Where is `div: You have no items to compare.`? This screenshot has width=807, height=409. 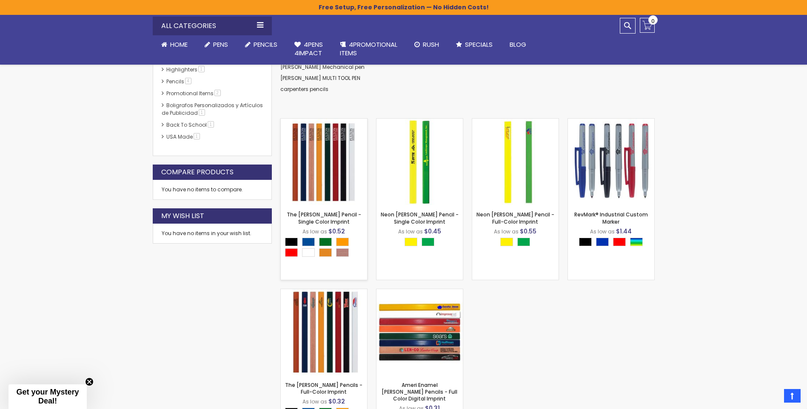 div: You have no items to compare. is located at coordinates (212, 190).